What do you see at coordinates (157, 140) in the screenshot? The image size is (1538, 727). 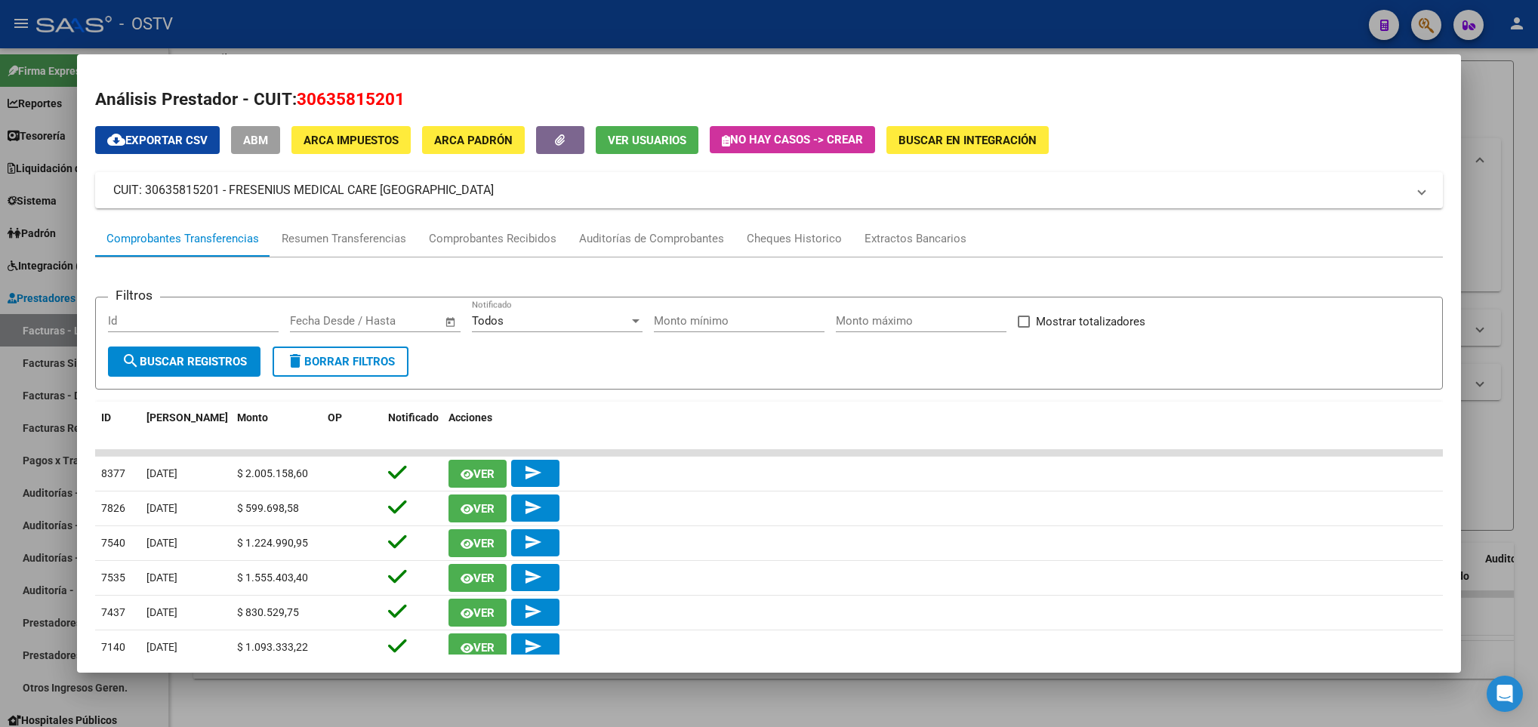 I see `button: Exportar CSV` at bounding box center [157, 140].